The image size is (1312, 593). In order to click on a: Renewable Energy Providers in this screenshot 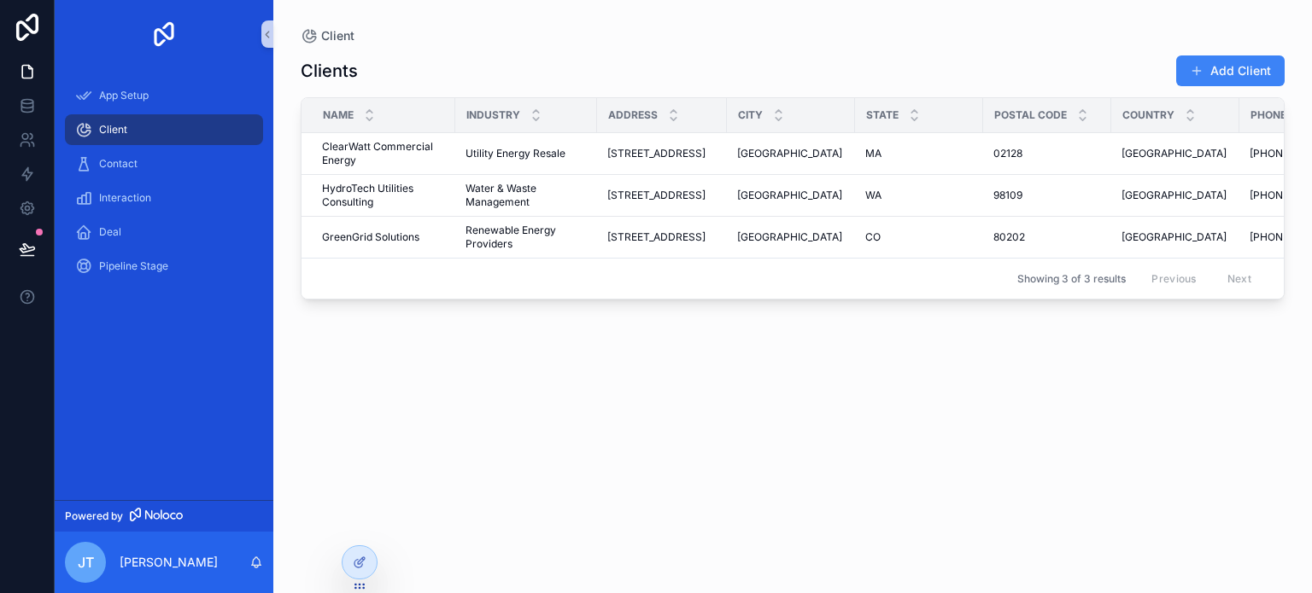, I will do `click(526, 237)`.